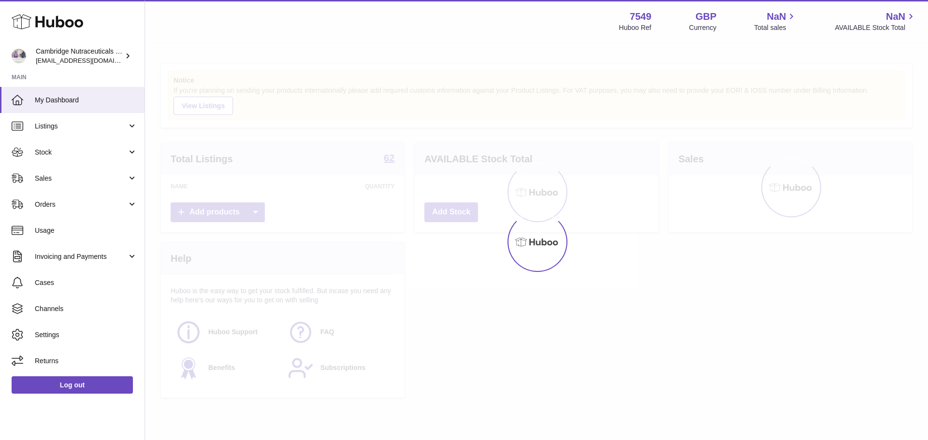 This screenshot has width=928, height=440. Describe the element at coordinates (79, 56) in the screenshot. I see `div: Cambridge Nutraceuticals Ltd` at that location.